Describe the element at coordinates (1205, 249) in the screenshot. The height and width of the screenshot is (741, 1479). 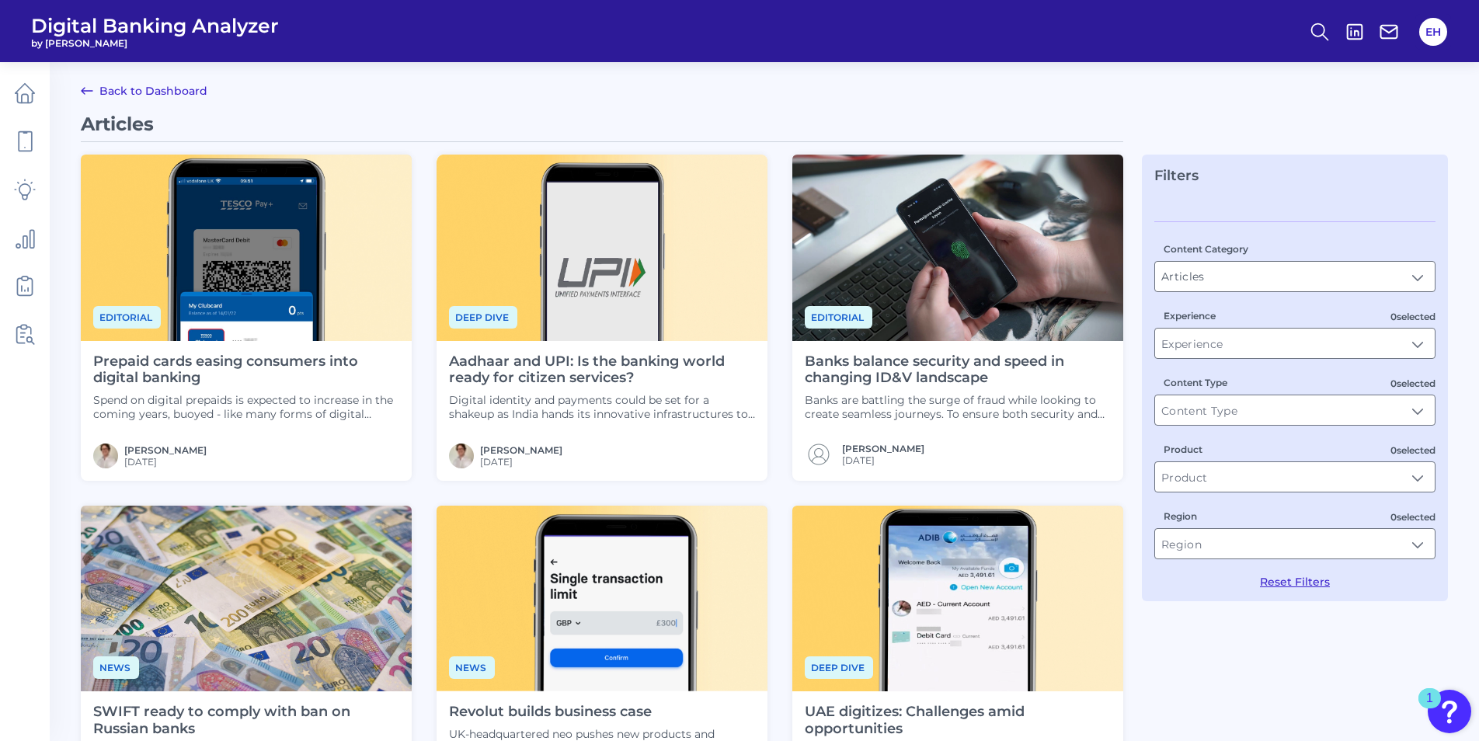
I see `label: Content Category` at that location.